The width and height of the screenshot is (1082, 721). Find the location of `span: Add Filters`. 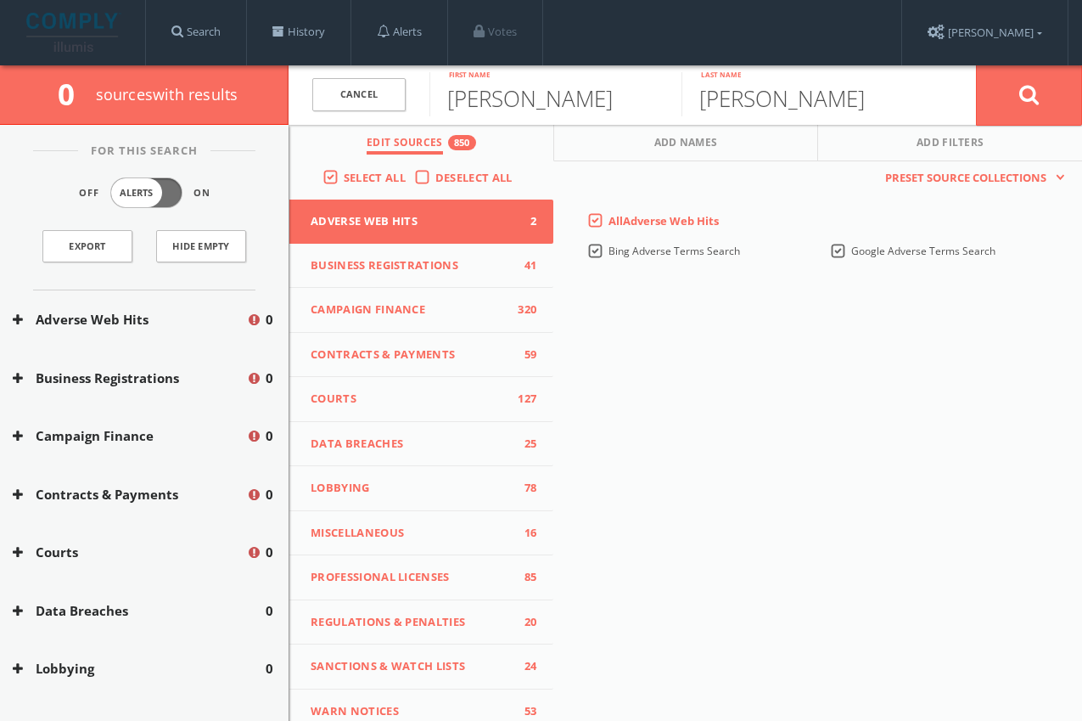

span: Add Filters is located at coordinates (951, 144).